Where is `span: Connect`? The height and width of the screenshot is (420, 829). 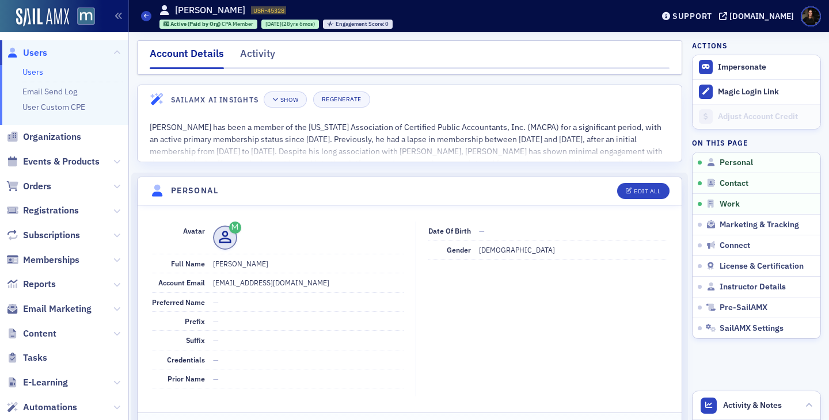 span: Connect is located at coordinates (735, 246).